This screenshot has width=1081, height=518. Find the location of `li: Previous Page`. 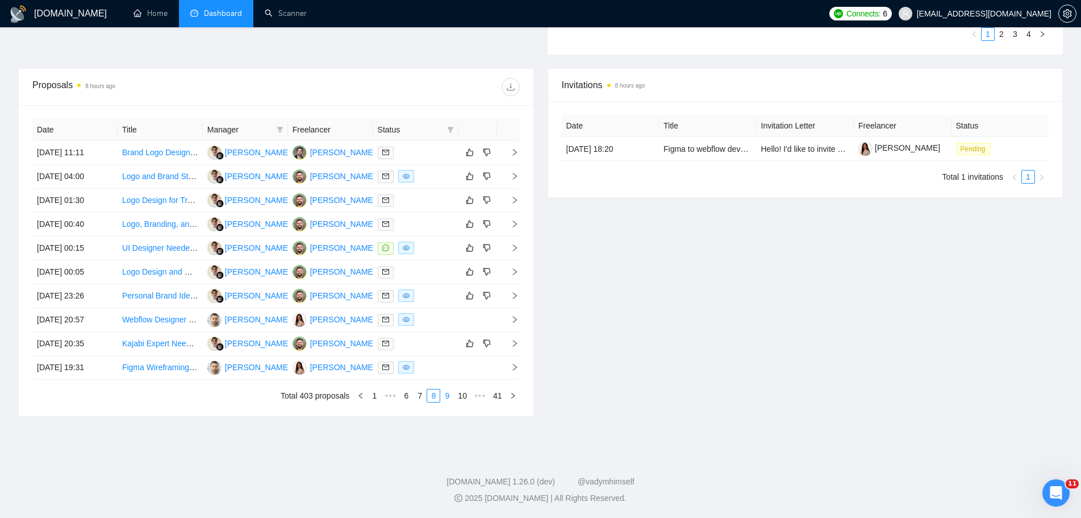

li: Previous Page is located at coordinates (361, 396).